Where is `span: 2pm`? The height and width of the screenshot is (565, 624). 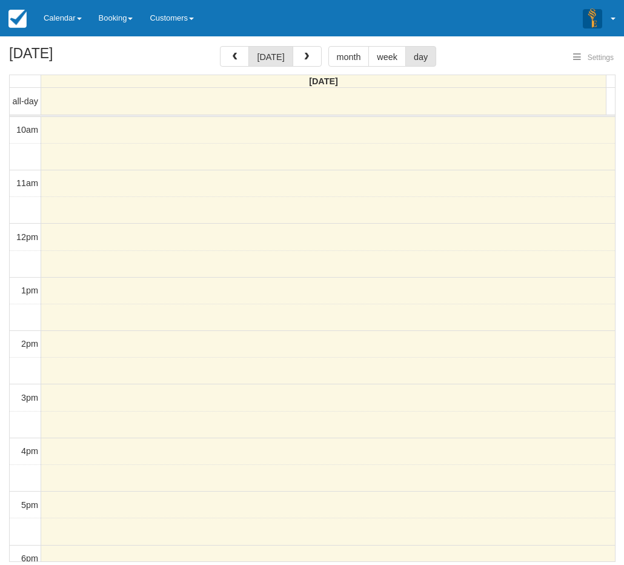 span: 2pm is located at coordinates (30, 343).